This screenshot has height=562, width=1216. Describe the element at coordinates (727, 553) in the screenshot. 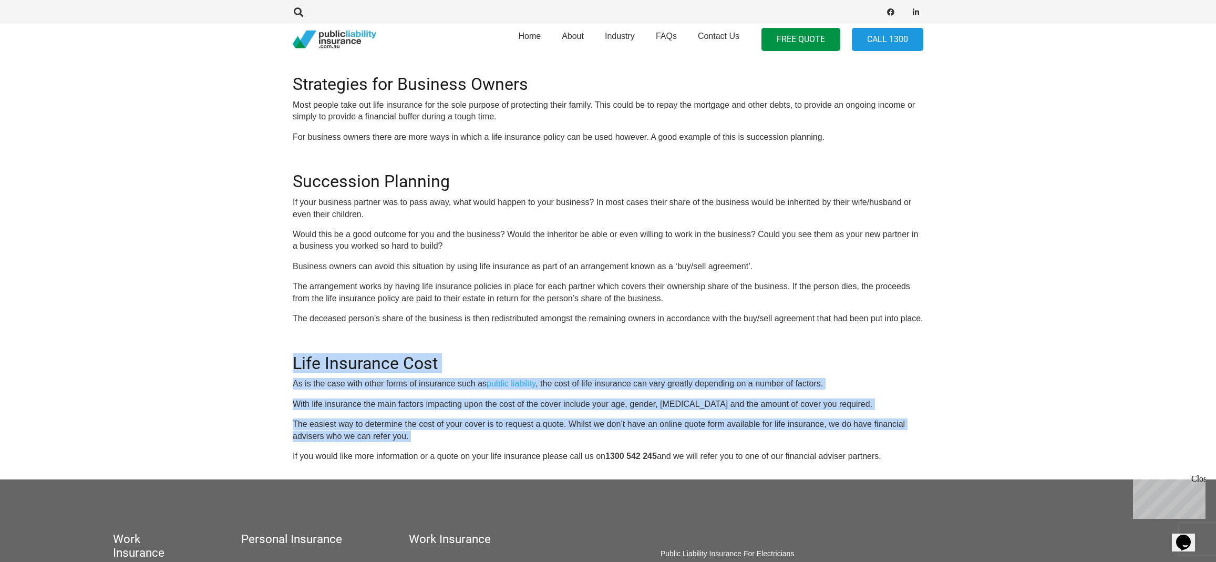

I see `a: Public Liability Insurance For Electricians` at that location.